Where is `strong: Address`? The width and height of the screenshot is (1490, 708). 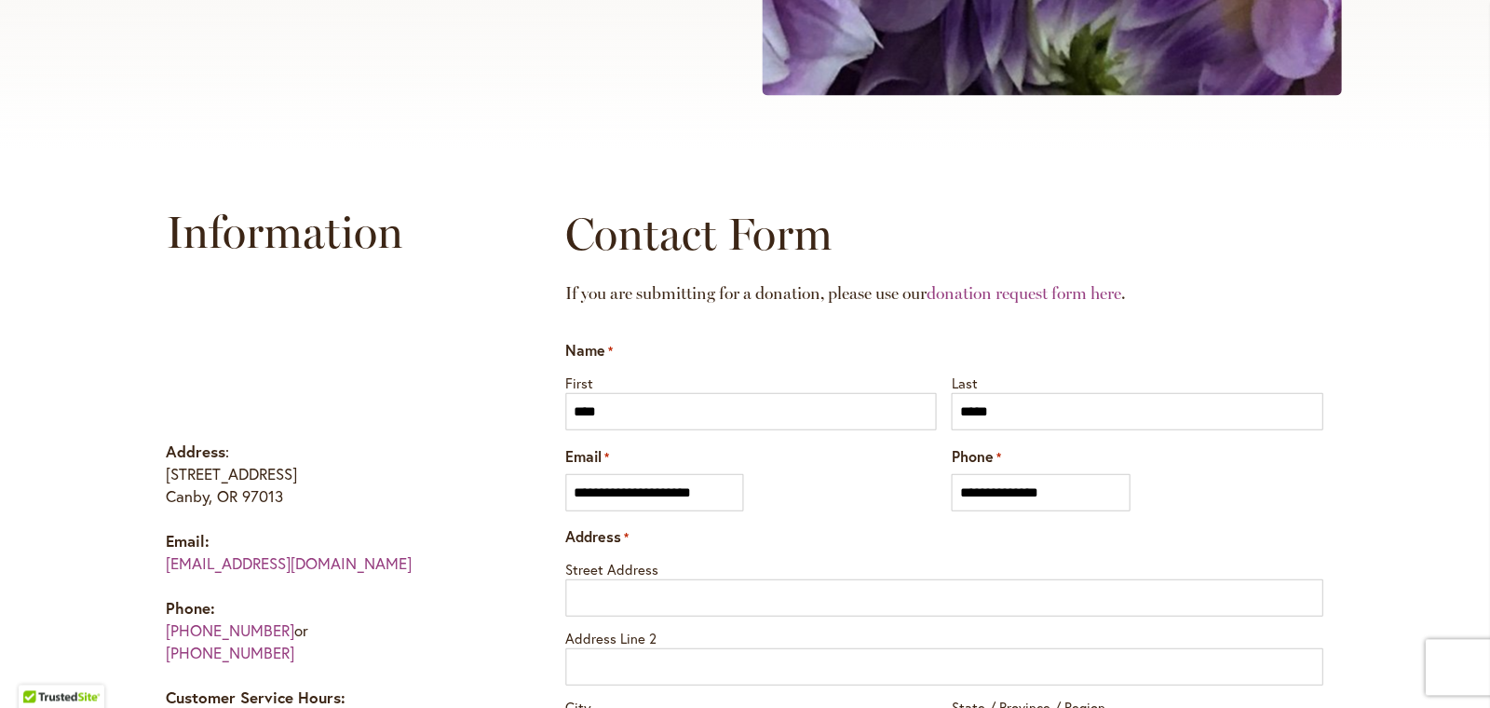 strong: Address is located at coordinates (196, 450).